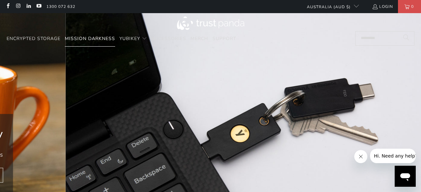 The width and height of the screenshot is (421, 192). What do you see at coordinates (169, 38) in the screenshot?
I see `span: Accessories` at bounding box center [169, 38].